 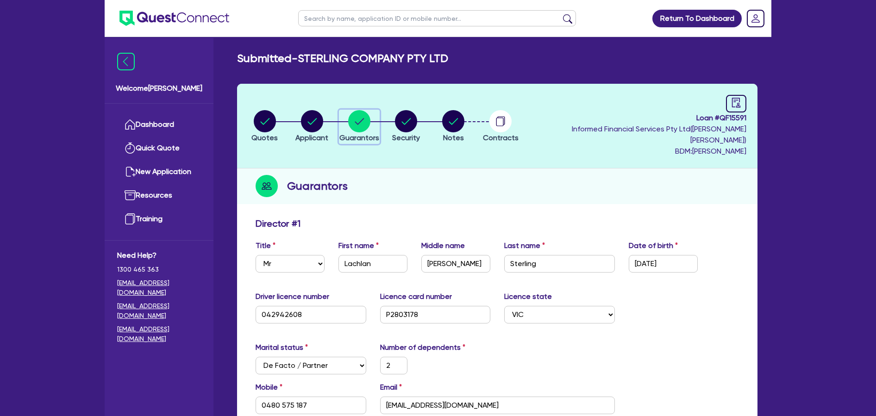 What do you see at coordinates (126, 62) in the screenshot?
I see `img: icon-menu-close` at bounding box center [126, 62].